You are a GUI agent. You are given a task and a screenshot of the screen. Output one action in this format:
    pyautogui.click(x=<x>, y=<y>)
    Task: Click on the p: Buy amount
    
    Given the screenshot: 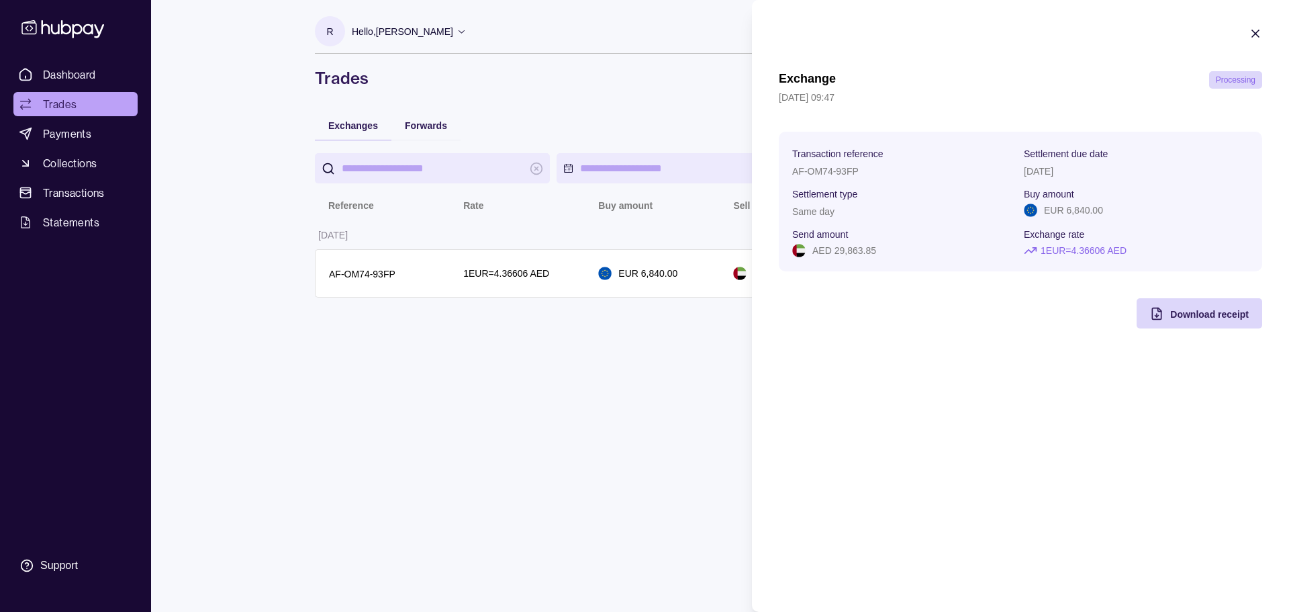 What is the action you would take?
    pyautogui.click(x=1049, y=194)
    